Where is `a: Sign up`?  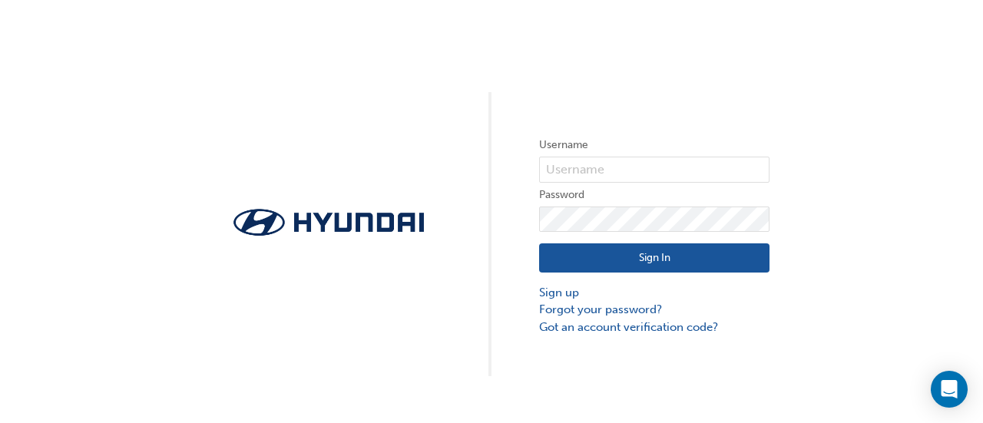
a: Sign up is located at coordinates (655, 293).